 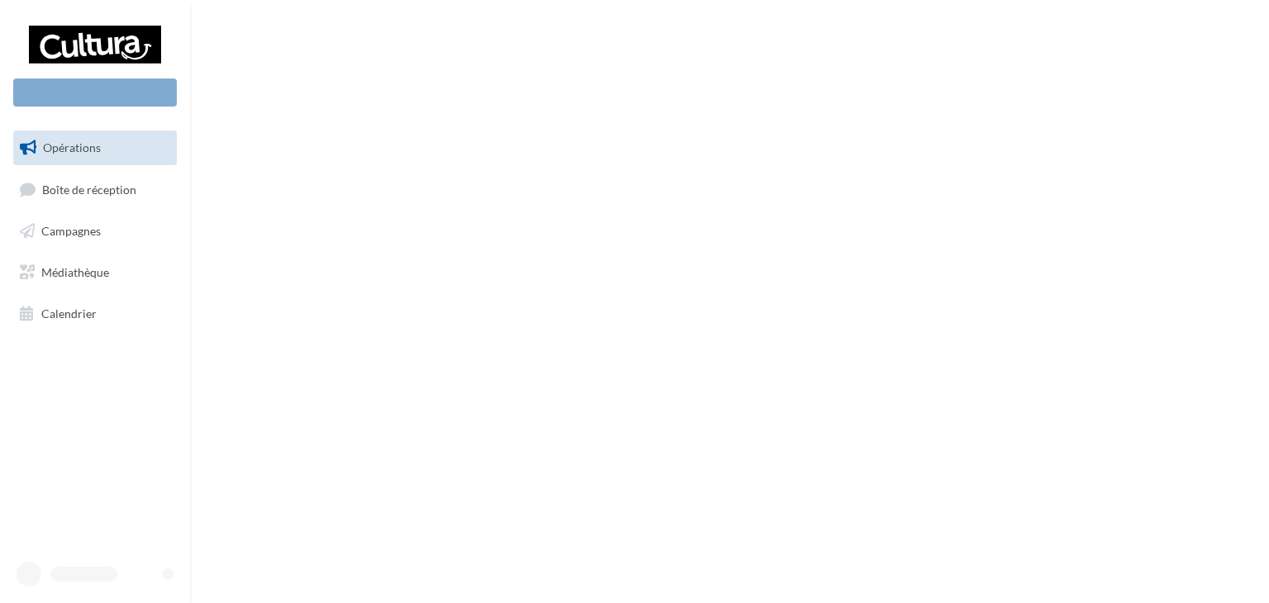 I want to click on span: Calendrier, so click(x=69, y=312).